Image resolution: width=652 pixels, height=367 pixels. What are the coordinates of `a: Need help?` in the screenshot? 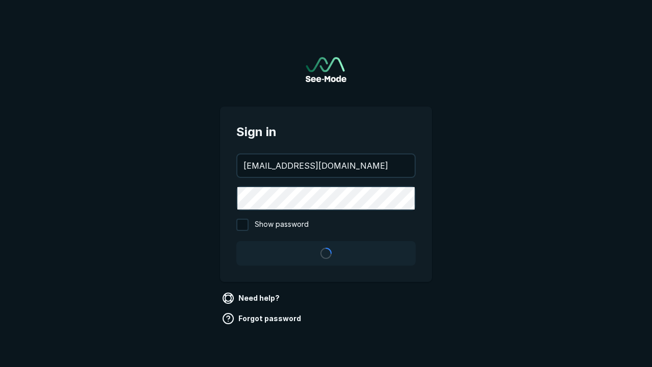 It's located at (252, 298).